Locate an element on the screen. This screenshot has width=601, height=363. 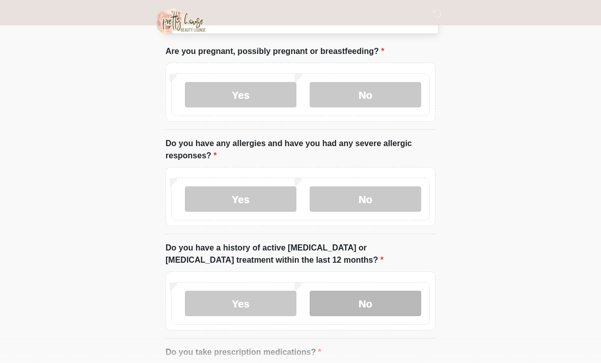
label: Do you take prescription medications? is located at coordinates (243, 352).